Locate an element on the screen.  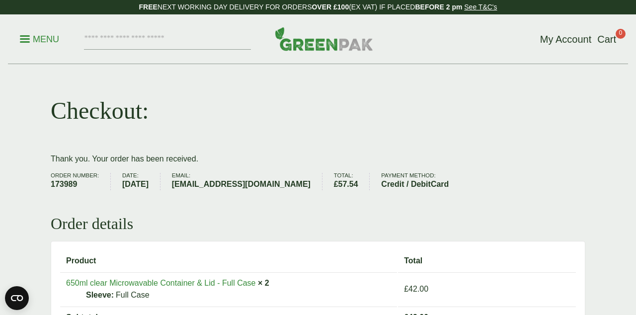
p: Thank you. Your order has been received. is located at coordinates (318, 159).